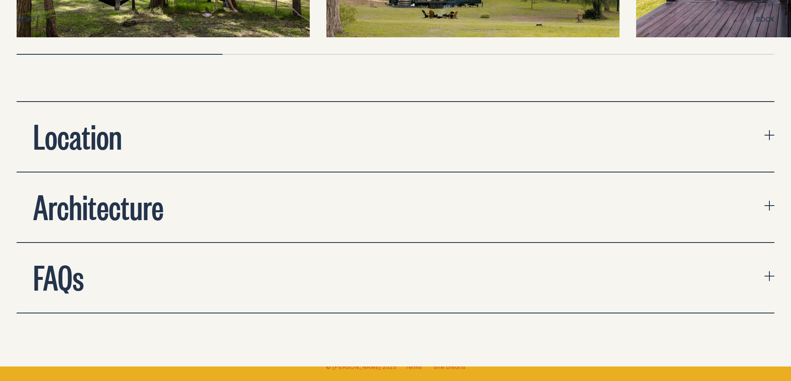 The image size is (791, 381). I want to click on a: Site credits, so click(449, 367).